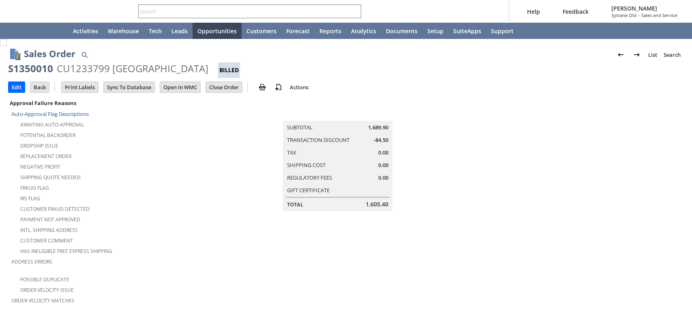 This screenshot has width=692, height=313. Describe the element at coordinates (660, 15) in the screenshot. I see `span: Sales and Service` at that location.